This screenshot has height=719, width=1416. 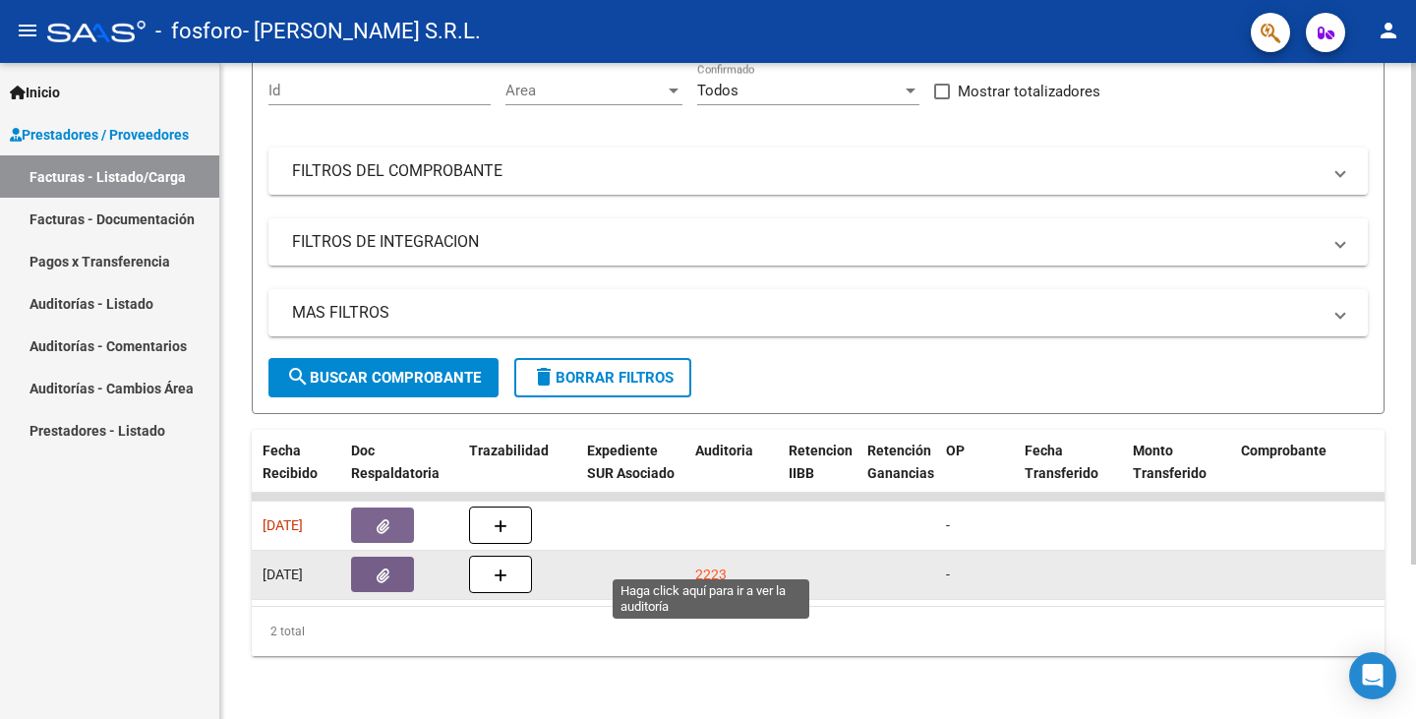 I want to click on span: Doc Respaldatoria, so click(x=395, y=461).